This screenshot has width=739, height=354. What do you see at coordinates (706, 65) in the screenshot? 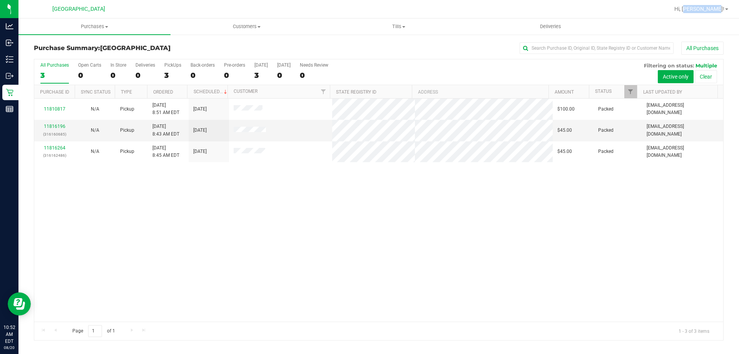
I see `span: Multiple` at bounding box center [706, 65].